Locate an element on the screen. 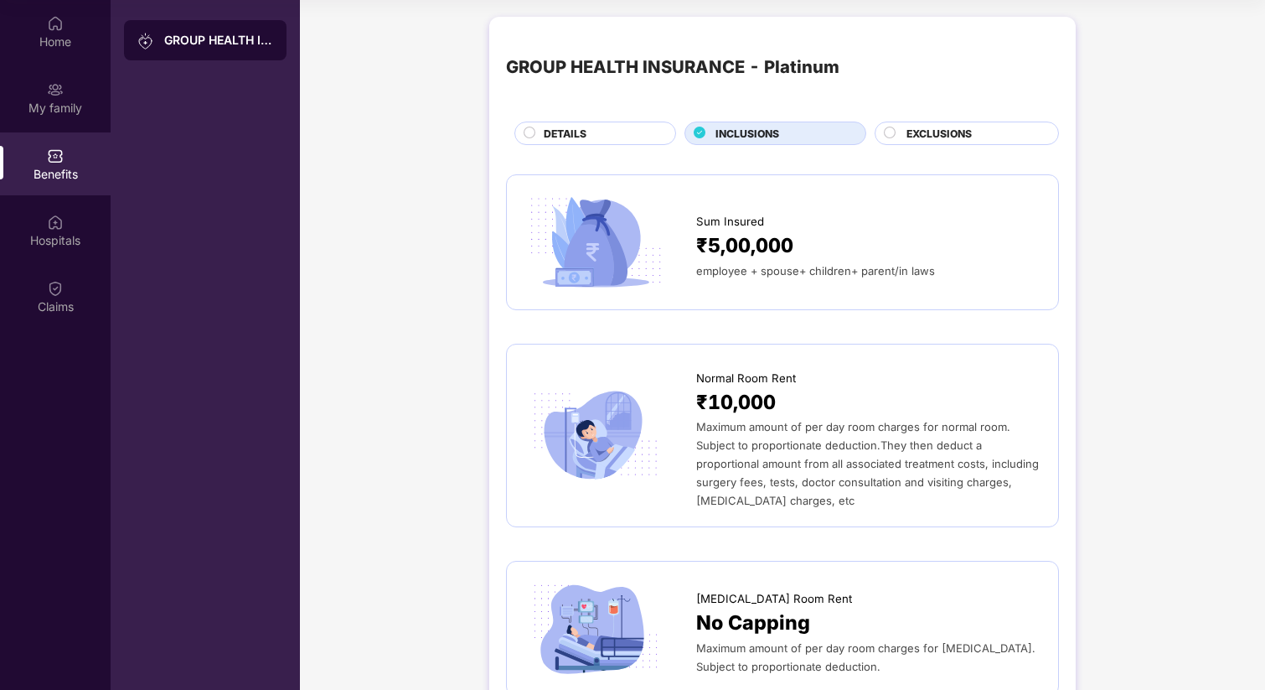 Image resolution: width=1265 pixels, height=690 pixels. img: svg+xml;base64,PHN2ZyBpZD0iQmVuZWZpdHMiIHhtbG5zPSJodHRwOi8vd3d3LnczLm9yZy8yMDAwL3N2ZyIgd2lkdGg9Ij... is located at coordinates (55, 156).